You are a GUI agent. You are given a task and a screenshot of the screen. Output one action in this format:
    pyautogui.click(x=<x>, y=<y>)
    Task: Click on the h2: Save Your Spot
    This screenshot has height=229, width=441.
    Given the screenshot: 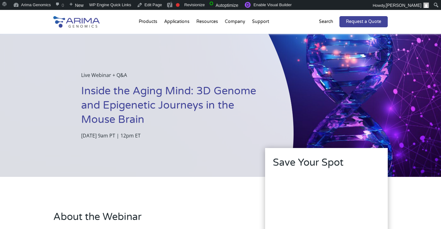 What is the action you would take?
    pyautogui.click(x=327, y=165)
    